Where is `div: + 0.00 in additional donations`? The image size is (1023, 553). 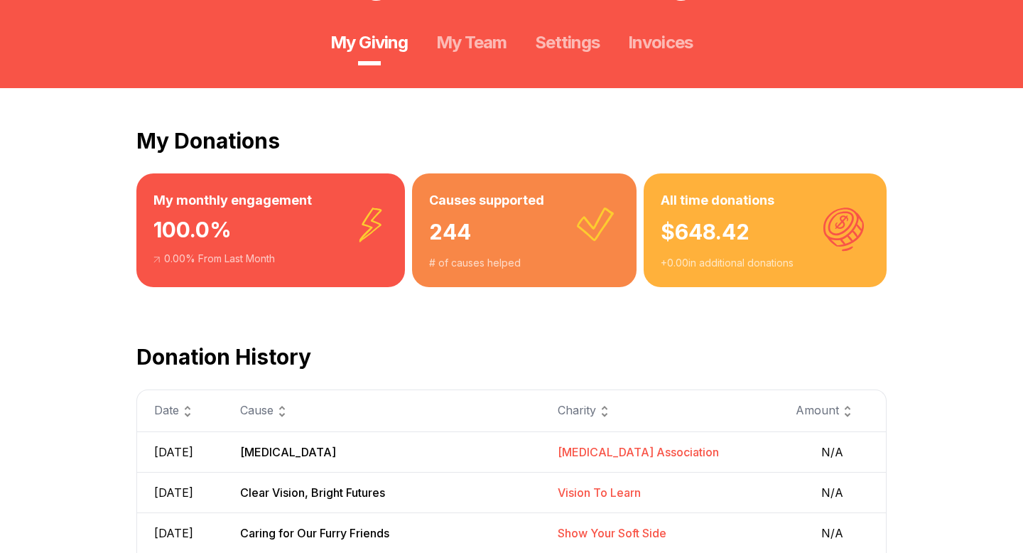
div: + 0.00 in additional donations is located at coordinates (765, 263).